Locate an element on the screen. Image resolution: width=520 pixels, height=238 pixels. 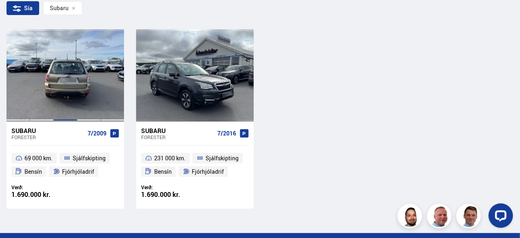
span: Subaru is located at coordinates (59, 8).